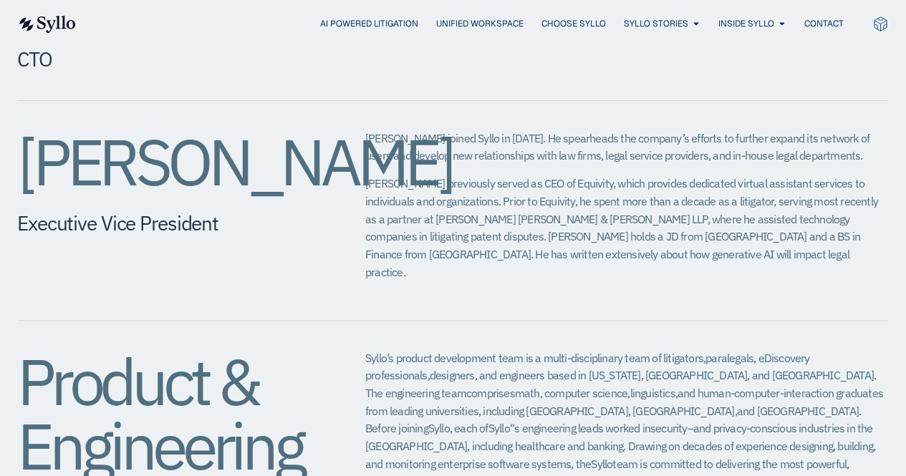  I want to click on a: Inside Syllo, so click(746, 24).